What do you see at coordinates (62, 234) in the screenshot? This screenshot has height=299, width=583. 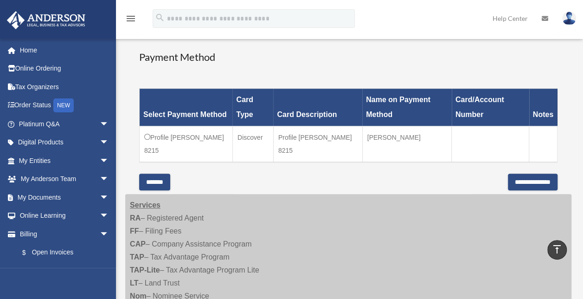 I see `a: Billingarrow_drop_down` at bounding box center [62, 234].